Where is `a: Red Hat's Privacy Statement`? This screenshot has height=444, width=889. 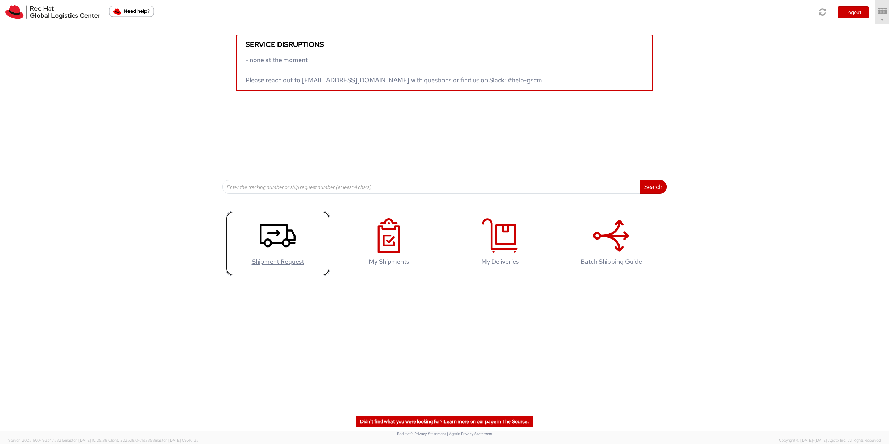 a: Red Hat's Privacy Statement is located at coordinates (421, 434).